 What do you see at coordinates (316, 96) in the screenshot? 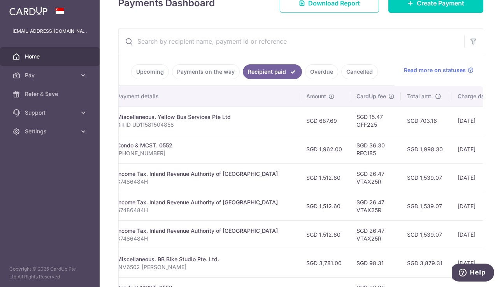
I see `span: Amount` at bounding box center [316, 96].